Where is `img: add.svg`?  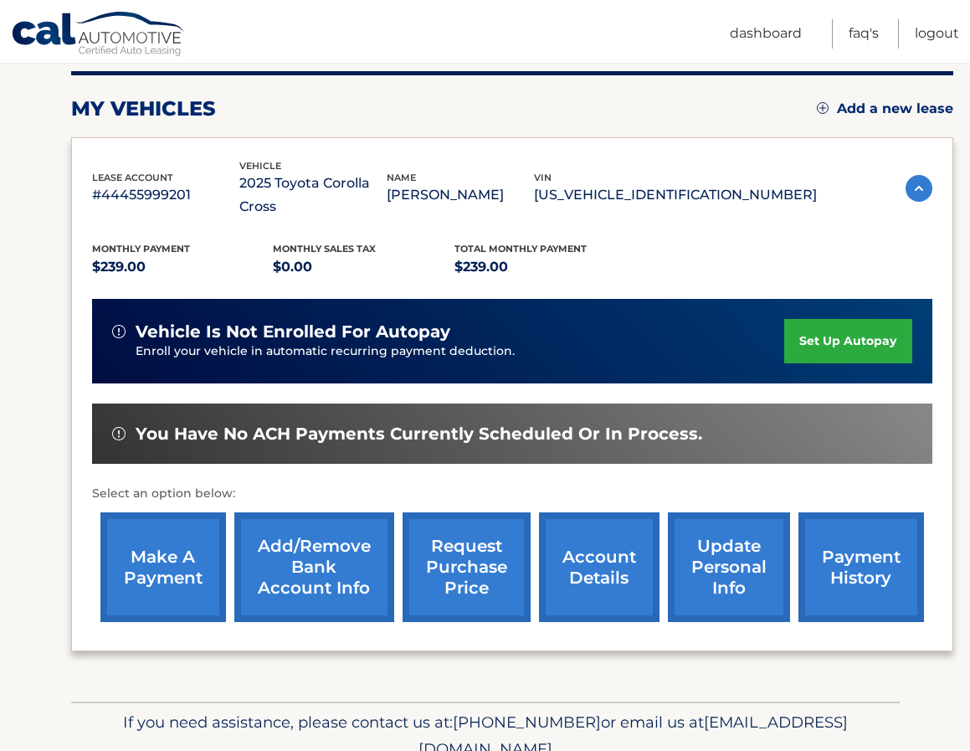
img: add.svg is located at coordinates (823, 108).